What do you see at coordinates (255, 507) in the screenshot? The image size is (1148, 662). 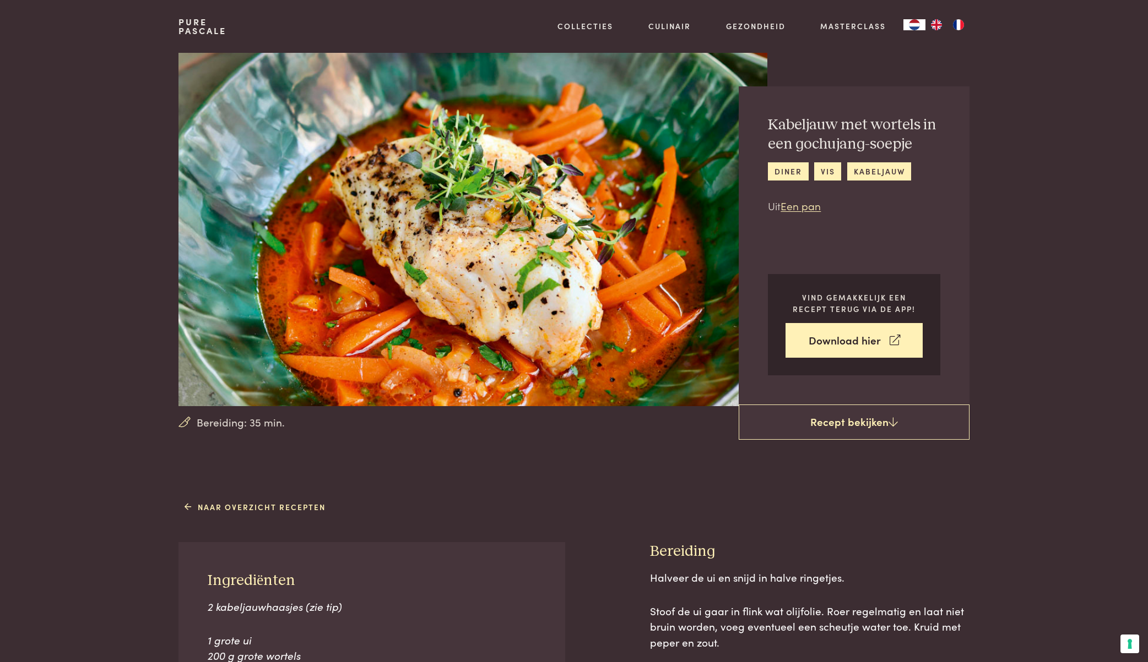 I see `a: Naar overzicht recepten` at bounding box center [255, 507].